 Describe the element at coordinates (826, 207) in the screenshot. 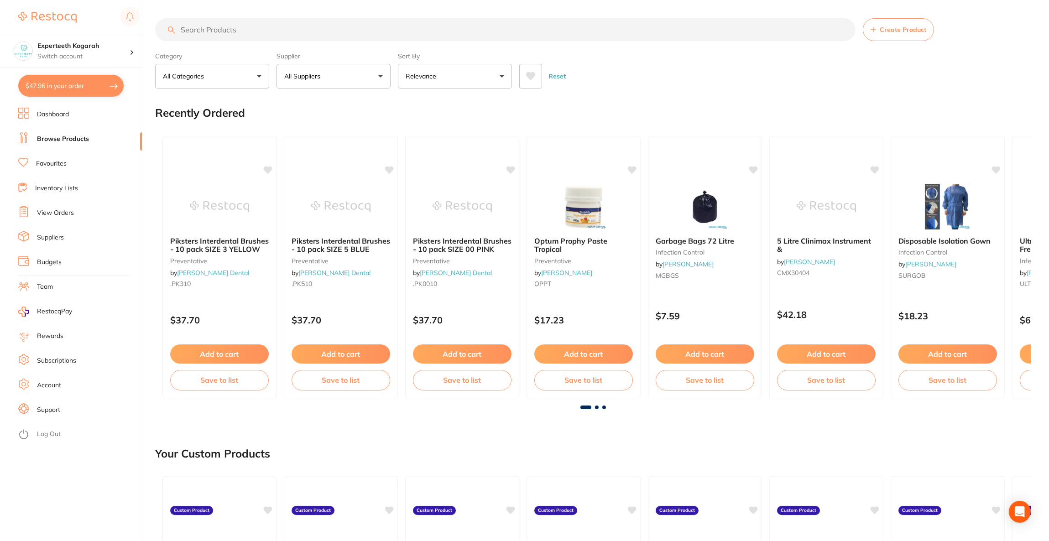

I see `img: 5 Litre Clinimax Instrument &` at that location.